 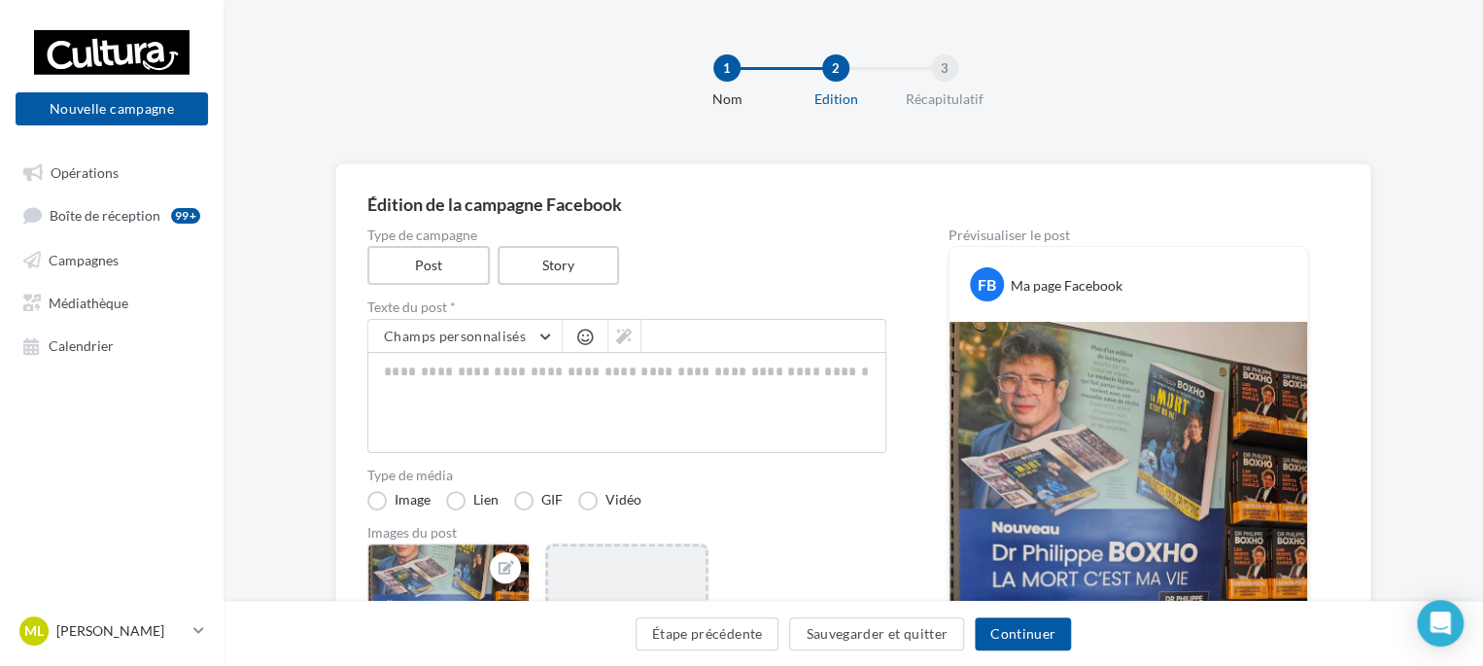 I want to click on span: Boîte de réception, so click(x=105, y=215).